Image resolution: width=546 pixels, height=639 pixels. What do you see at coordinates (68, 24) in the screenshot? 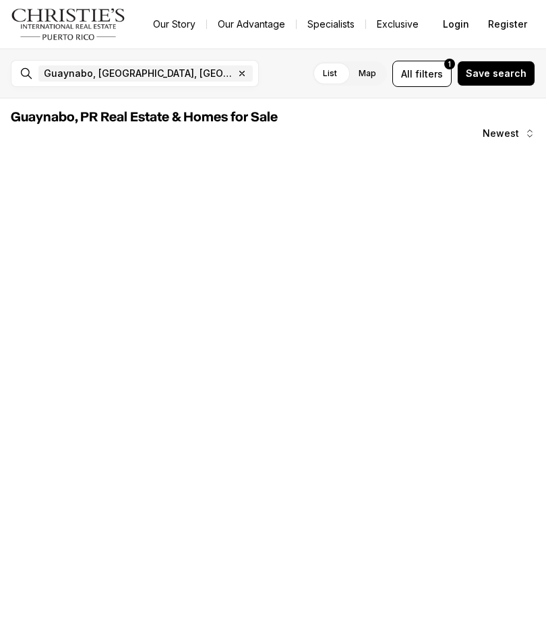
I see `a: logo` at bounding box center [68, 24].